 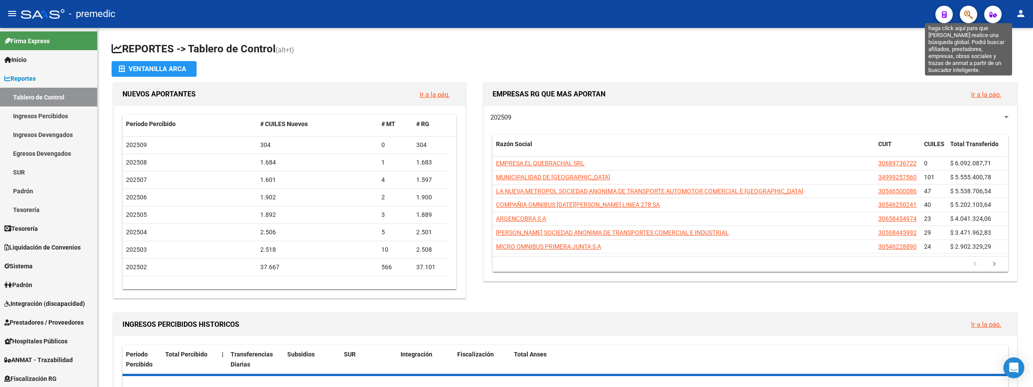 What do you see at coordinates (159, 94) in the screenshot?
I see `span: NUEVOS APORTANTES` at bounding box center [159, 94].